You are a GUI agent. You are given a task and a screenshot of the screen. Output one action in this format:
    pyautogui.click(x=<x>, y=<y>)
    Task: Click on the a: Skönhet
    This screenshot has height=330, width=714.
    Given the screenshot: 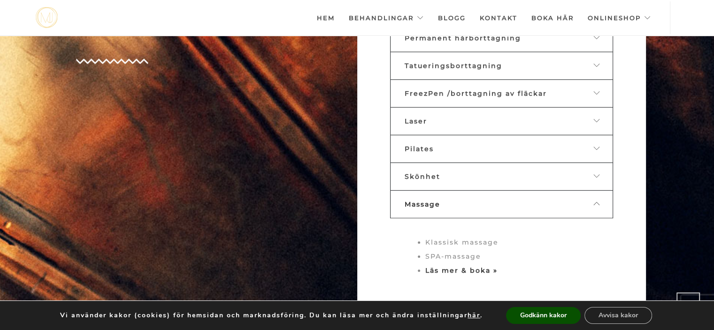 What is the action you would take?
    pyautogui.click(x=502, y=177)
    